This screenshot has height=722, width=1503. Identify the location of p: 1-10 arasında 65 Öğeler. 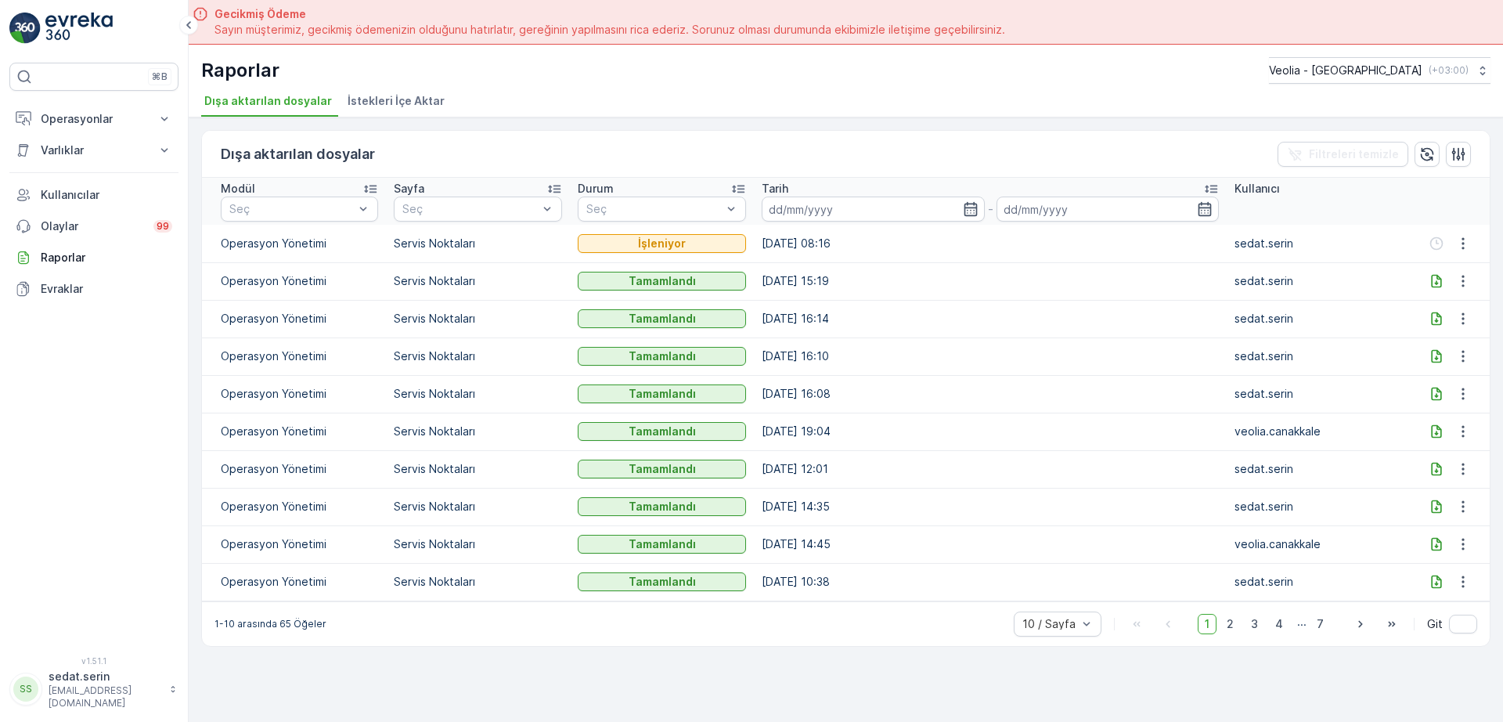
(270, 624).